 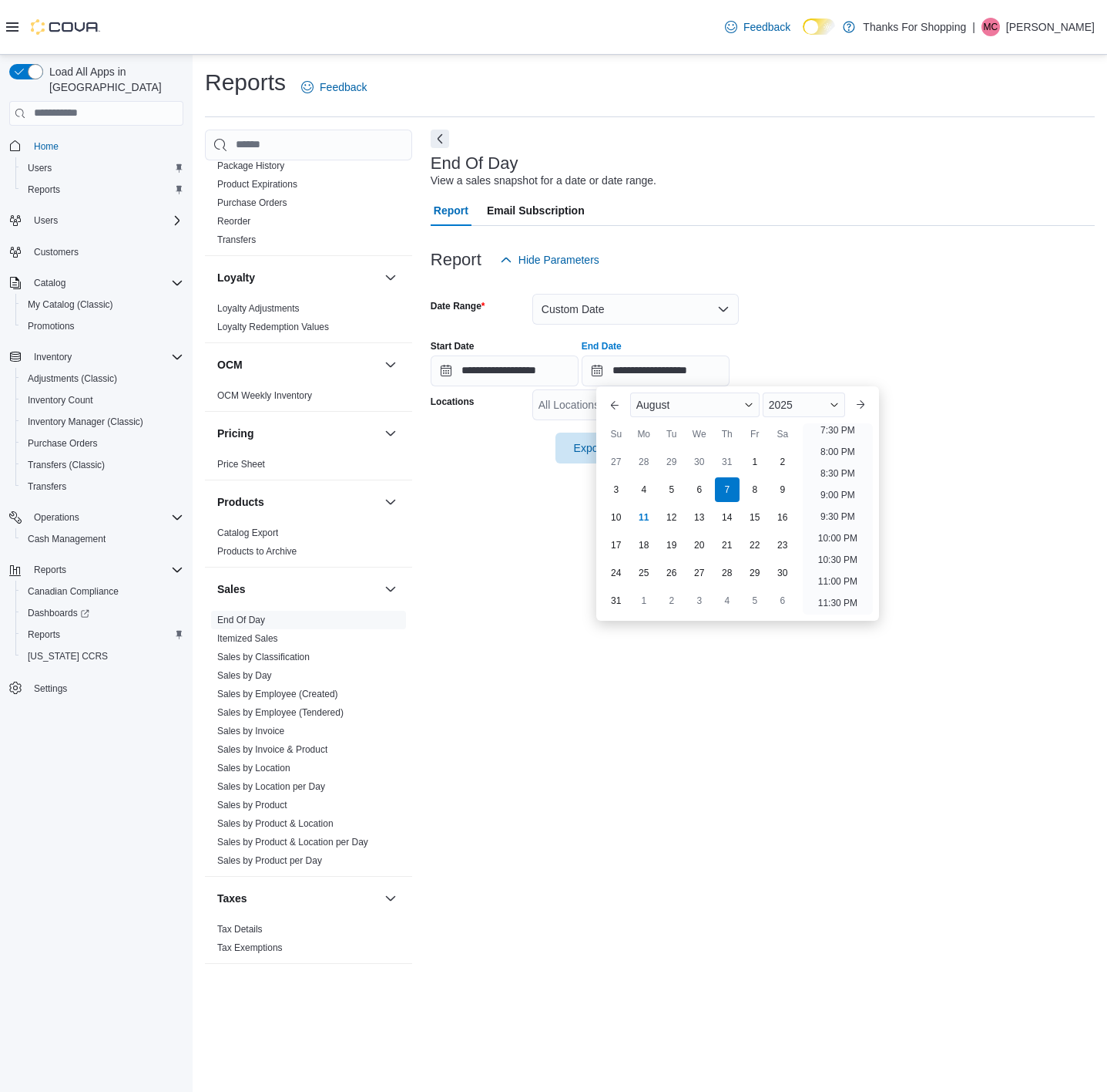 What do you see at coordinates (672, 517) in the screenshot?
I see `div: day-12` at bounding box center [672, 517].